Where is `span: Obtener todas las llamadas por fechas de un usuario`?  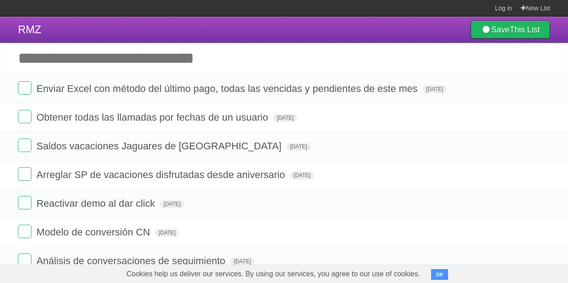 span: Obtener todas las llamadas por fechas de un usuario is located at coordinates (153, 117).